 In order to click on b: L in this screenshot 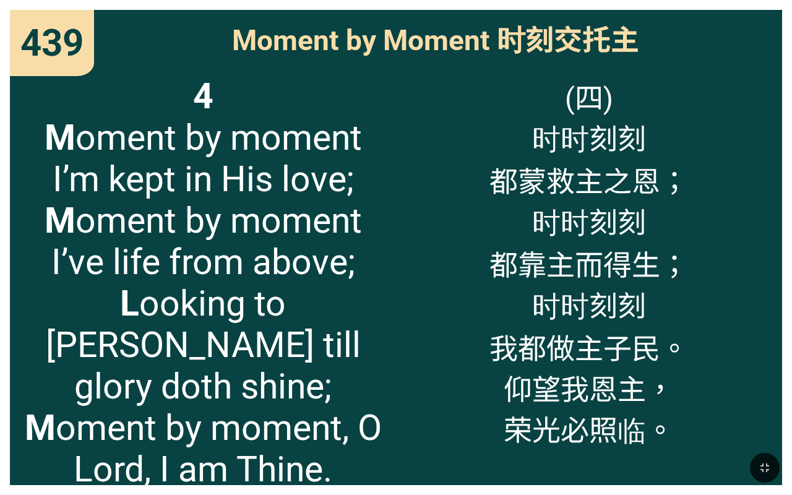, I will do `click(129, 303)`.